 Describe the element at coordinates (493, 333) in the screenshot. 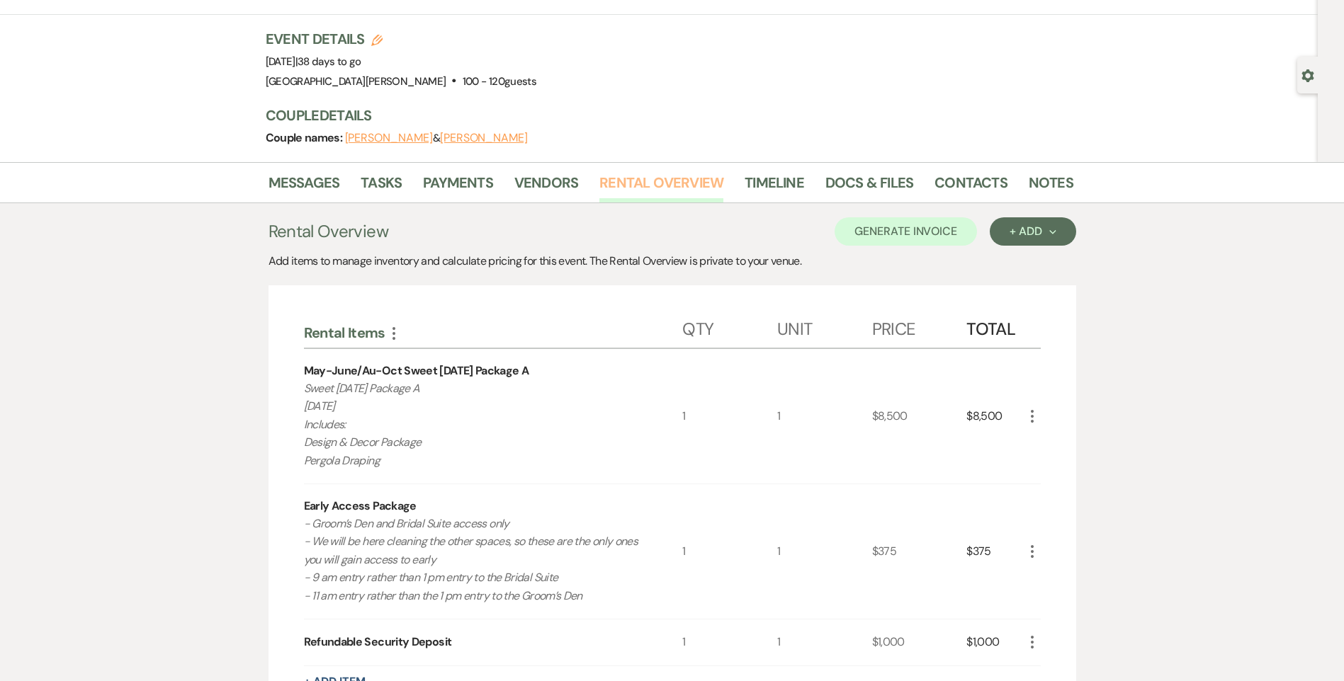

I see `div: Rental Items` at that location.